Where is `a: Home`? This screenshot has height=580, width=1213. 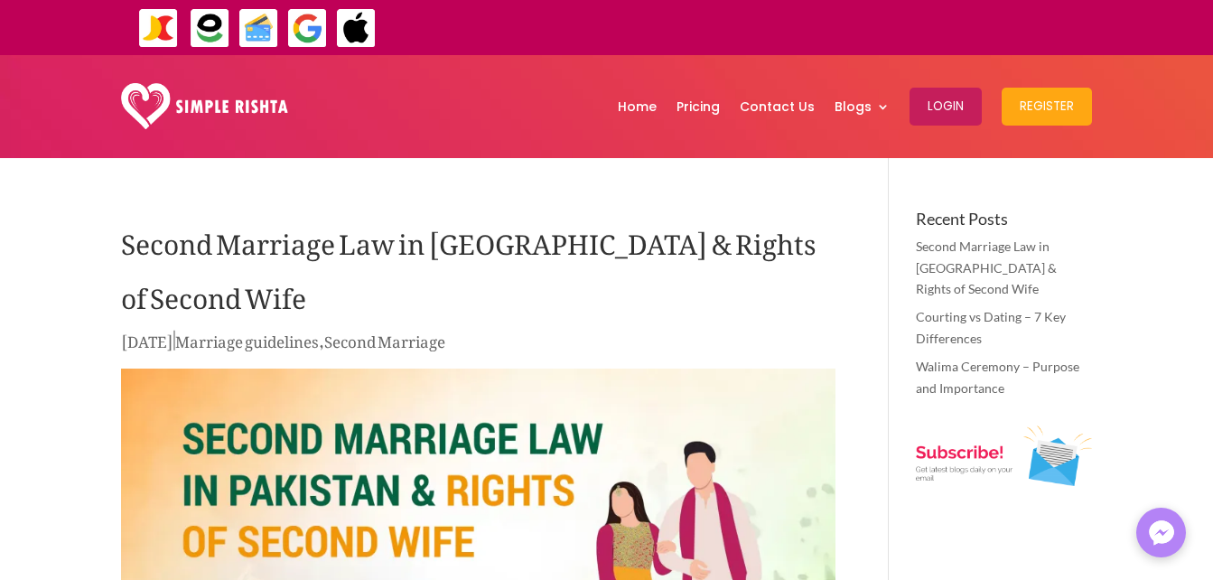 a: Home is located at coordinates (637, 107).